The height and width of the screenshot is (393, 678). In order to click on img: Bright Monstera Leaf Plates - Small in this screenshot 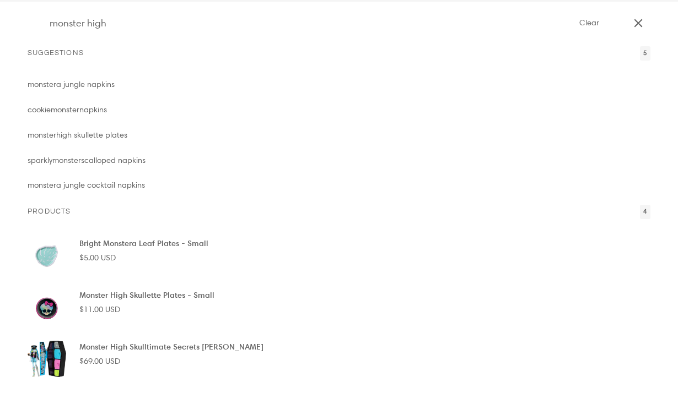, I will do `click(47, 257)`.